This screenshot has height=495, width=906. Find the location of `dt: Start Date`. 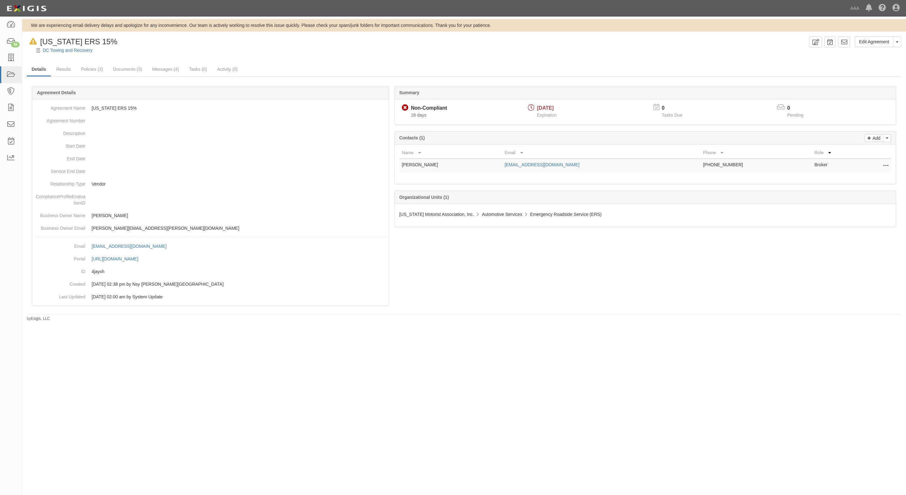

dt: Start Date is located at coordinates (60, 144).